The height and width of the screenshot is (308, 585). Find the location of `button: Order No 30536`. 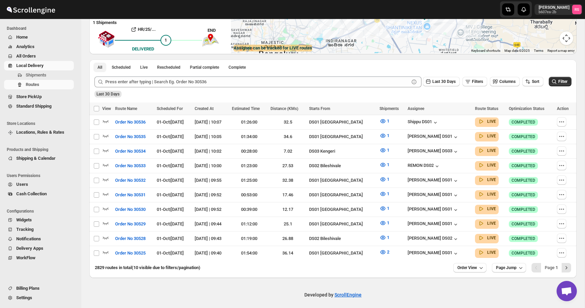

button: Order No 30536 is located at coordinates (130, 122).